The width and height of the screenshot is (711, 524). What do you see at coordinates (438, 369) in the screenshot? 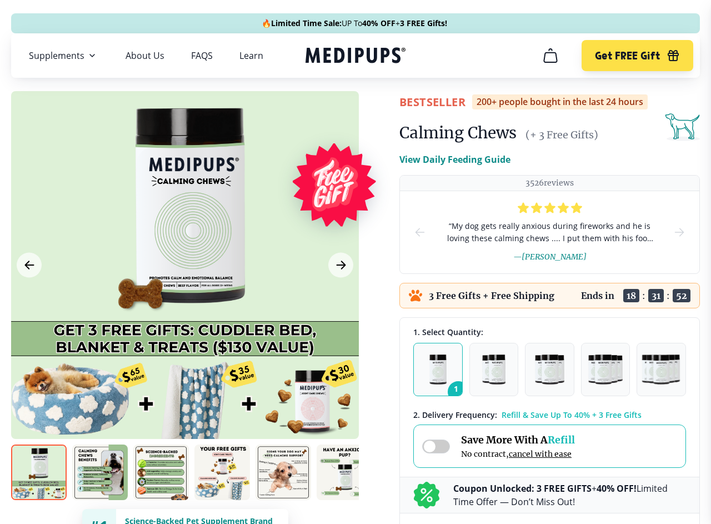
I see `button: 1` at bounding box center [438, 369].